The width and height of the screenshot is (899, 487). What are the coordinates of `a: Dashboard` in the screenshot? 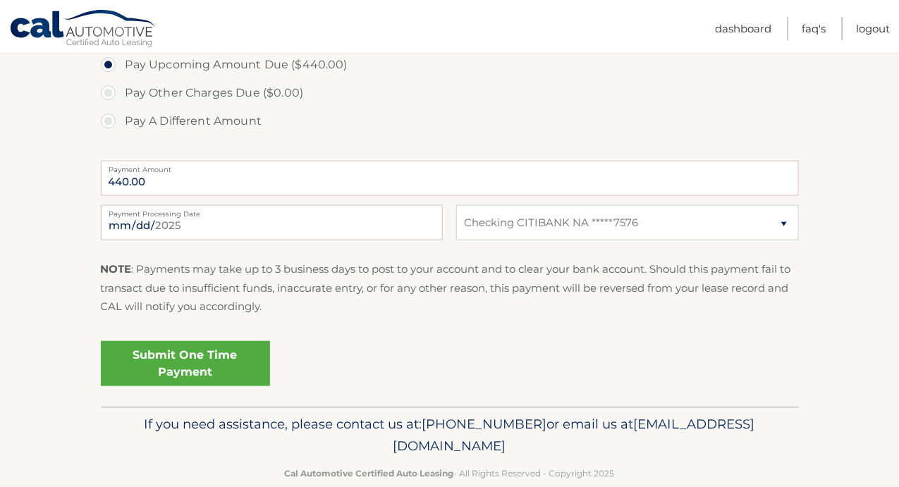 It's located at (743, 28).